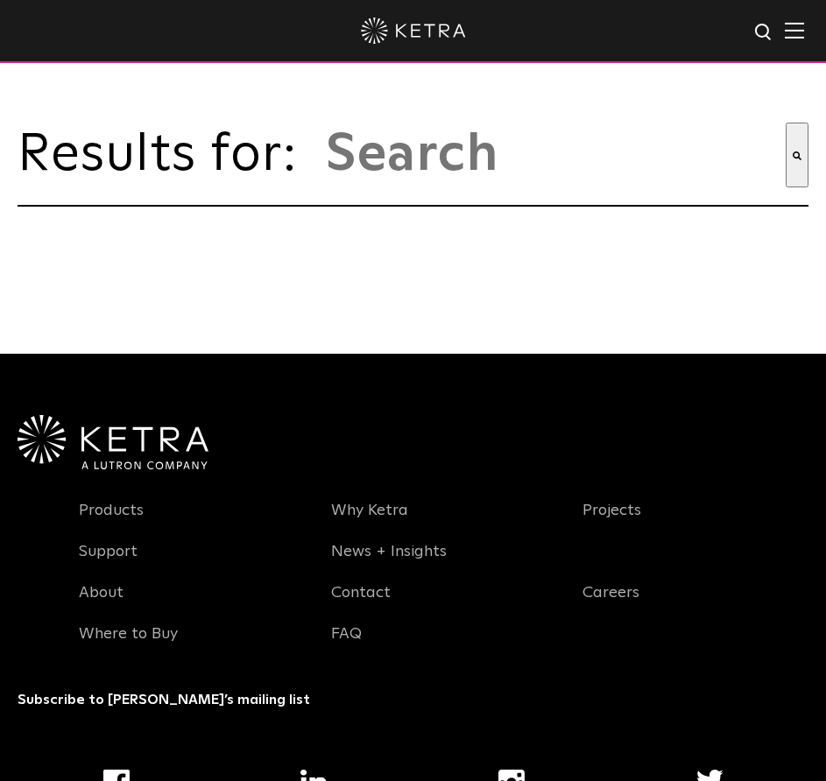 The height and width of the screenshot is (781, 826). Describe the element at coordinates (113, 442) in the screenshot. I see `img: Ketra-aLutronCo_White_RGB` at that location.